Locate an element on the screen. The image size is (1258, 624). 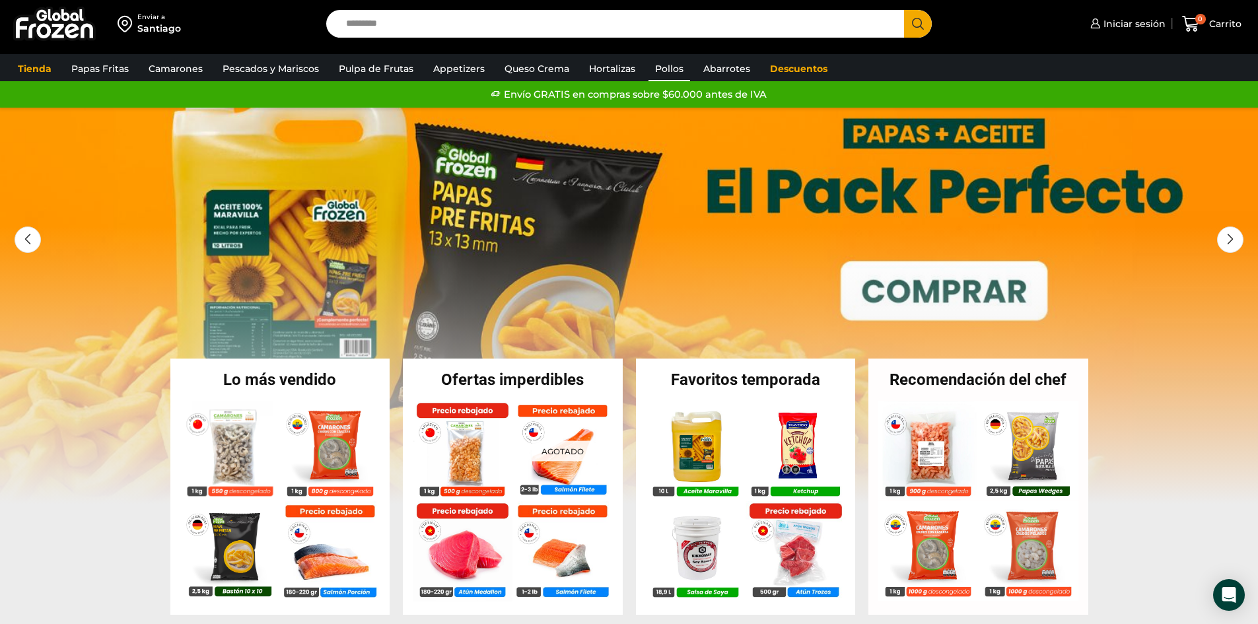
a: Papas Fritas is located at coordinates (100, 69).